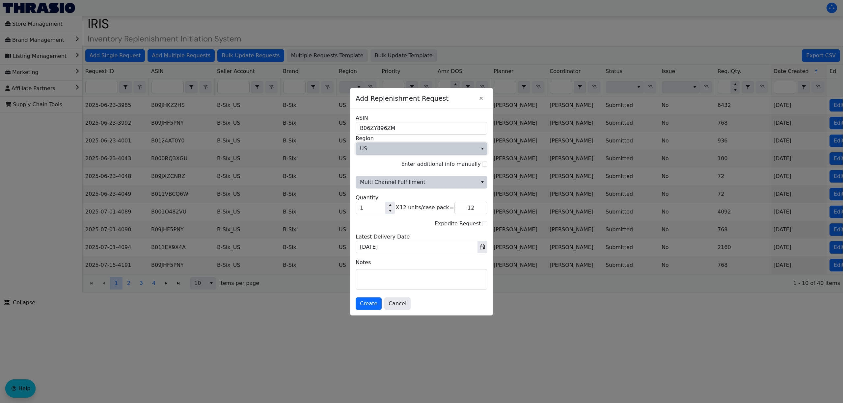 The width and height of the screenshot is (843, 403). I want to click on button: Cancel, so click(397, 304).